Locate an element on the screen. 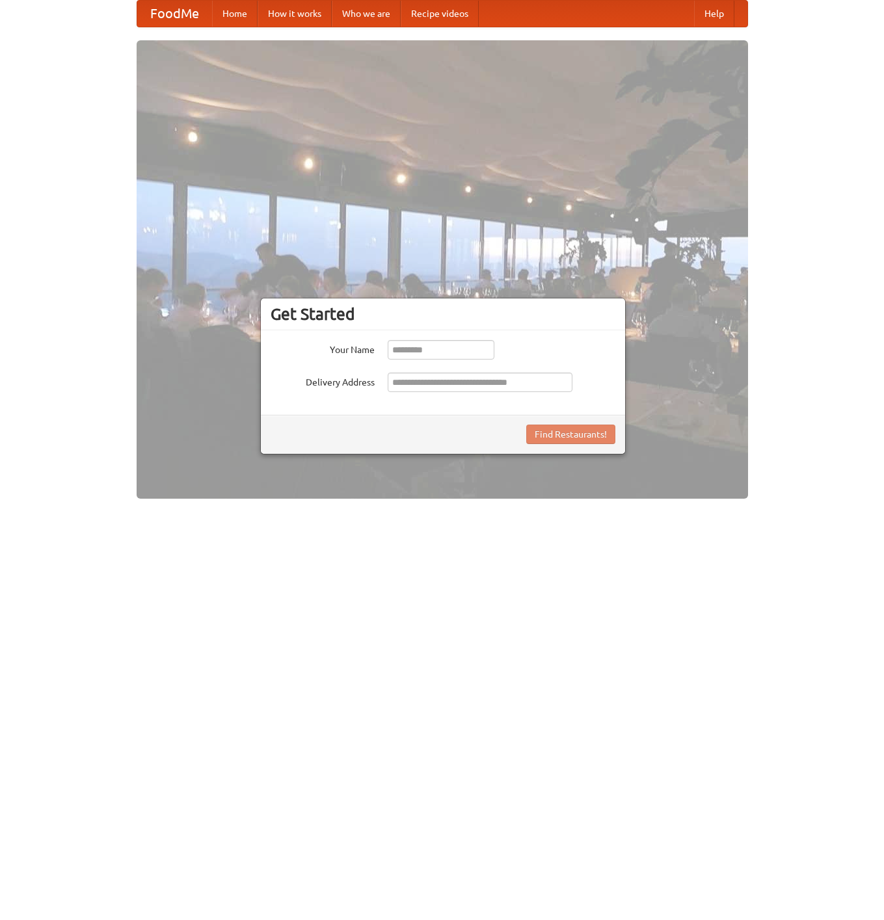  label: Your Name is located at coordinates (323, 348).